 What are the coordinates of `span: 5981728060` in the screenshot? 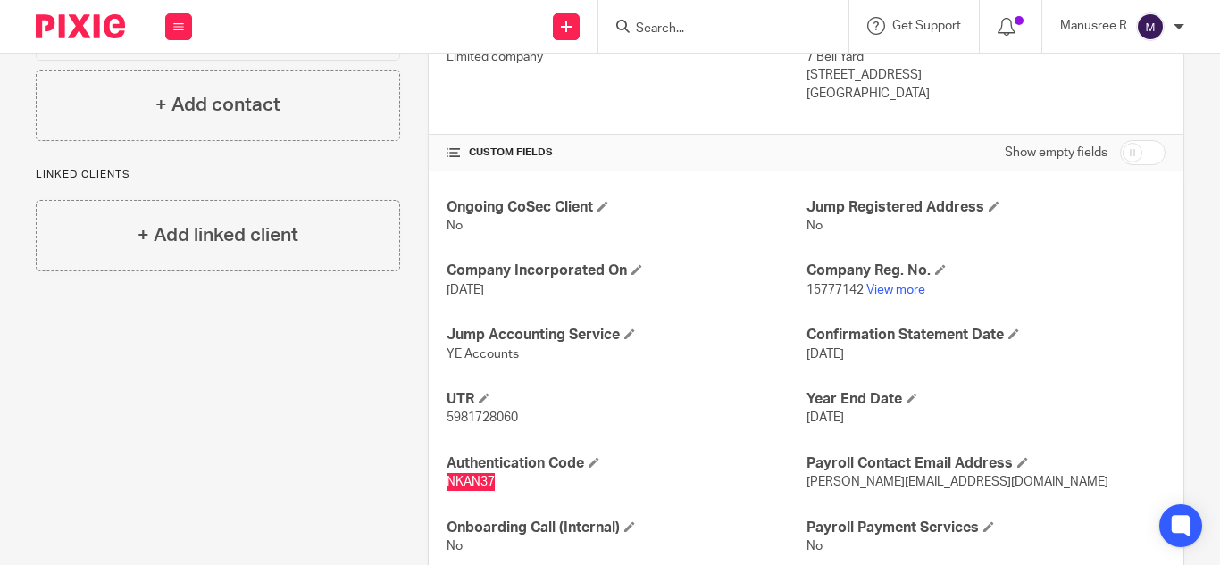 It's located at (482, 418).